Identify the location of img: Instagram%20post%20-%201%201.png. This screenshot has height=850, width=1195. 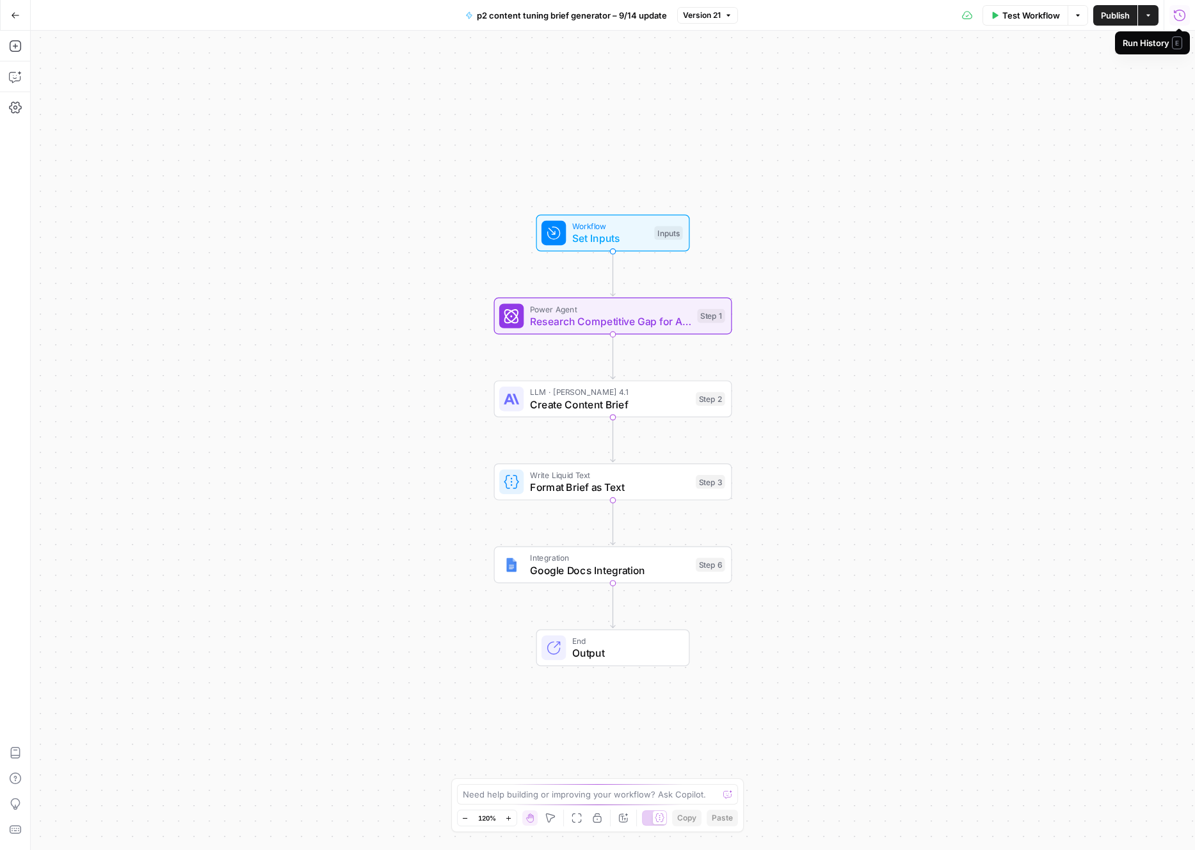
(511, 564).